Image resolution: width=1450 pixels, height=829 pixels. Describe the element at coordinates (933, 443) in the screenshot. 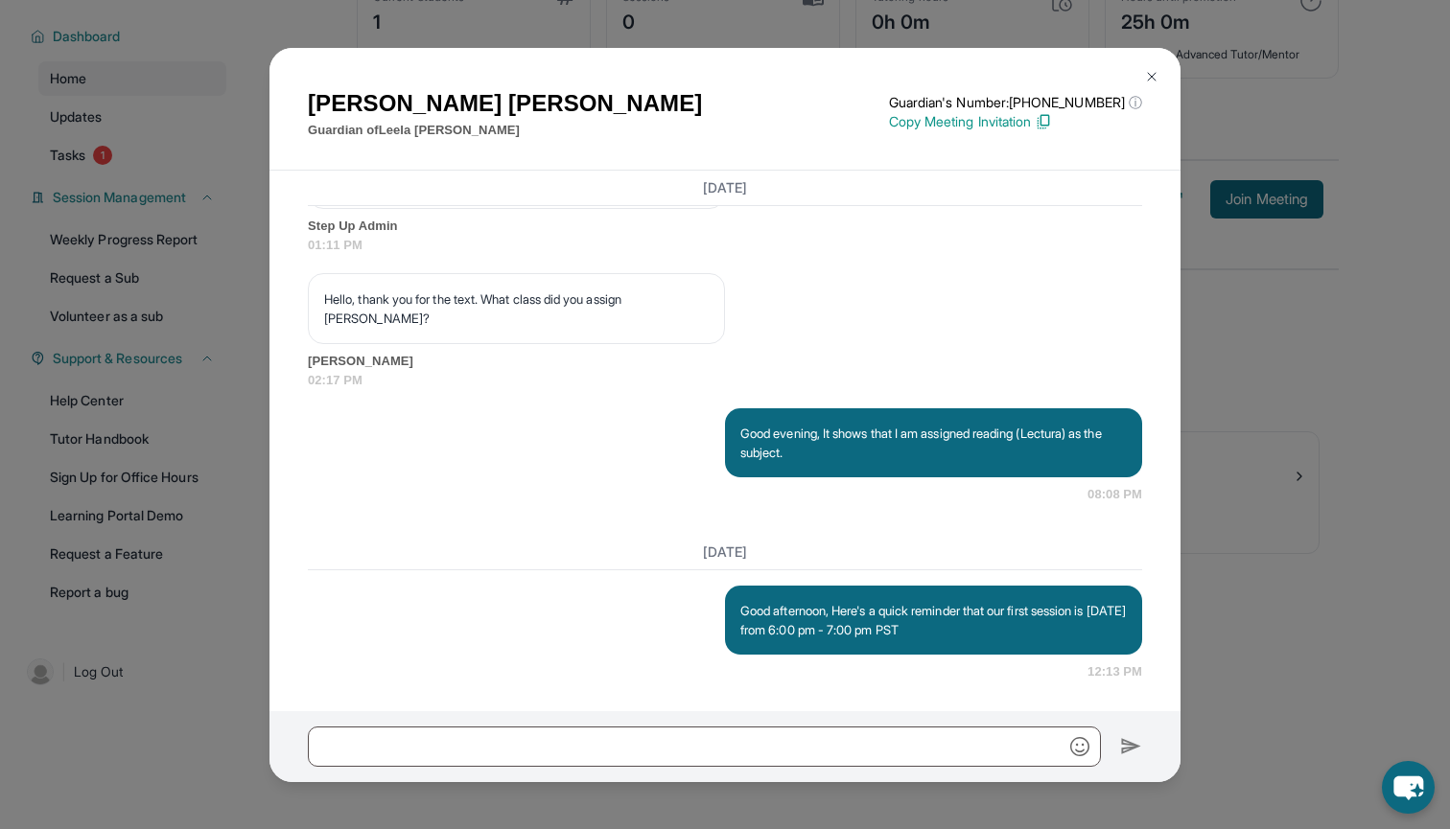

I see `p: Good evening, It shows that I am assigned reading (Lectura) as the subject.` at that location.